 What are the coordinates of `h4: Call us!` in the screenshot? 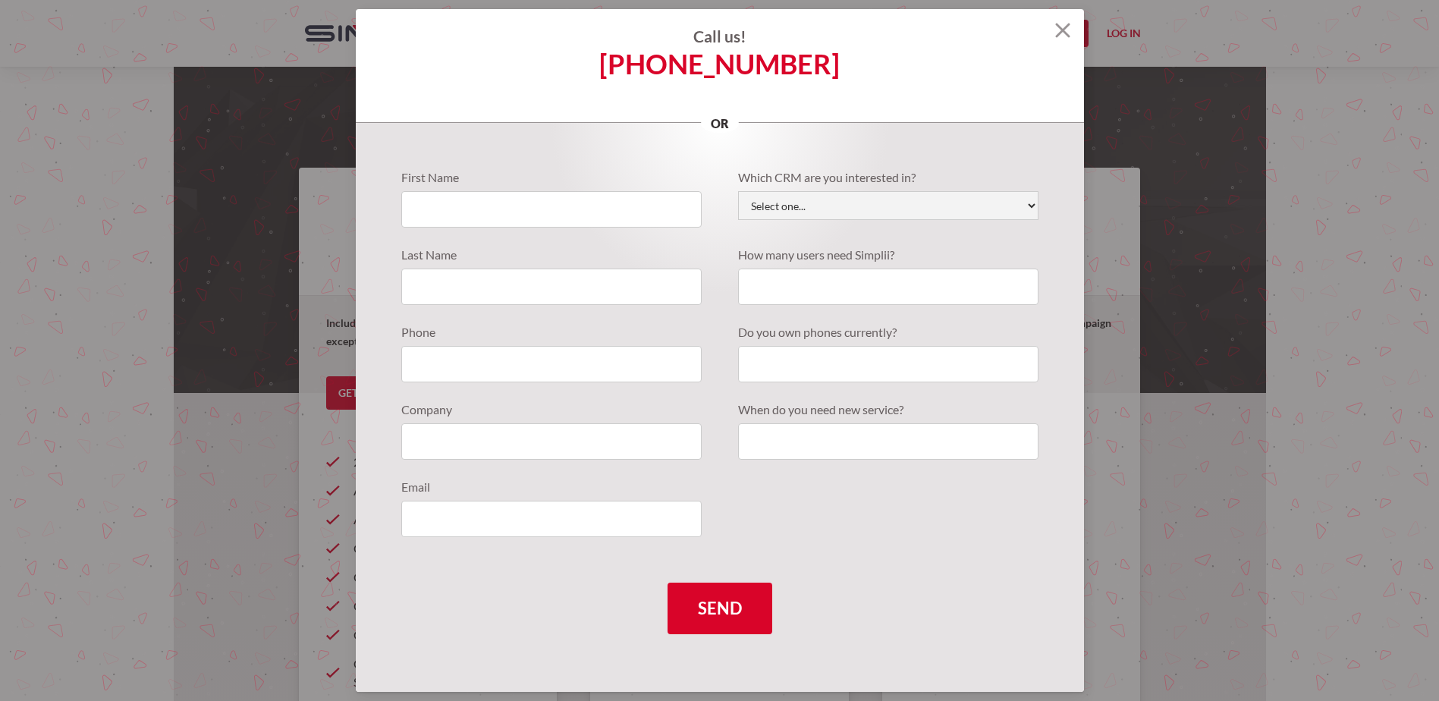 It's located at (720, 36).